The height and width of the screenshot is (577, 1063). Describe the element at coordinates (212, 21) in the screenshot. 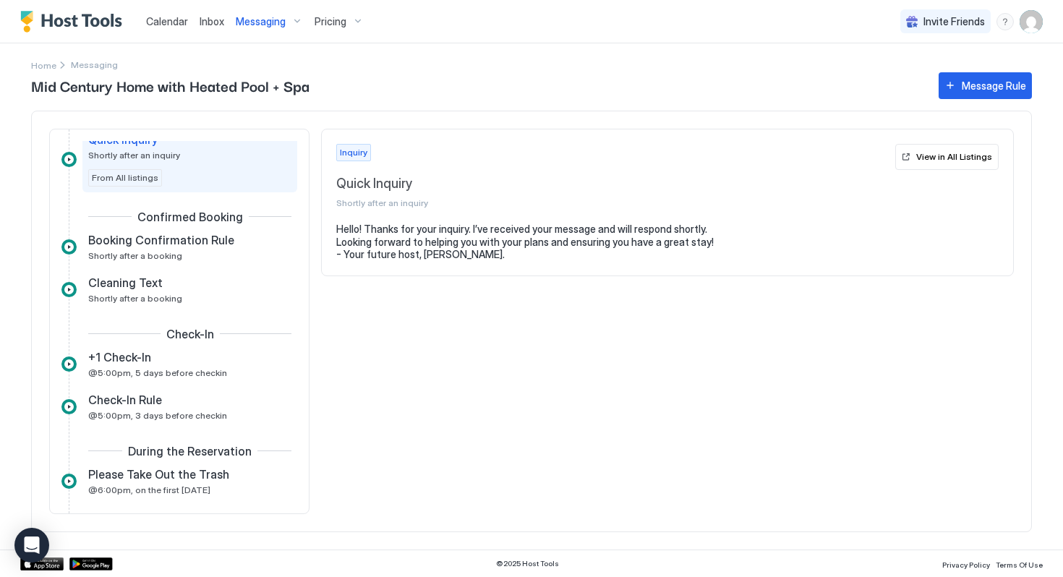

I see `span: Inbox` at that location.